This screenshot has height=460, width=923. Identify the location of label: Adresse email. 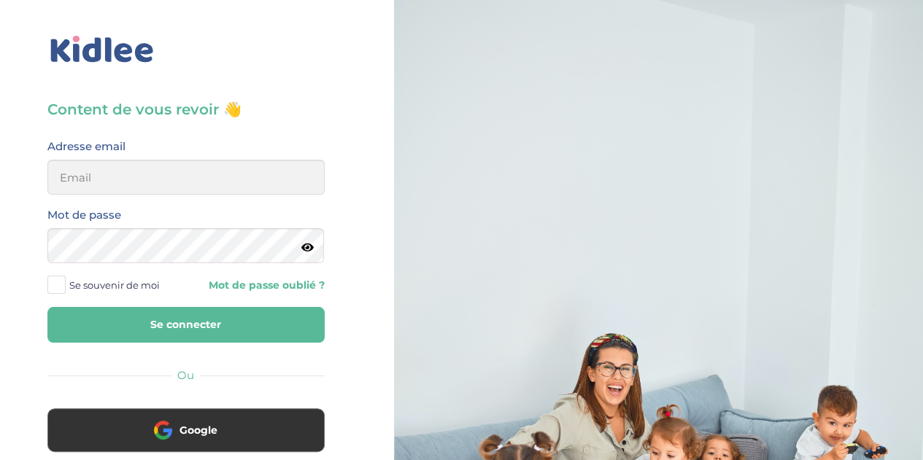
(86, 147).